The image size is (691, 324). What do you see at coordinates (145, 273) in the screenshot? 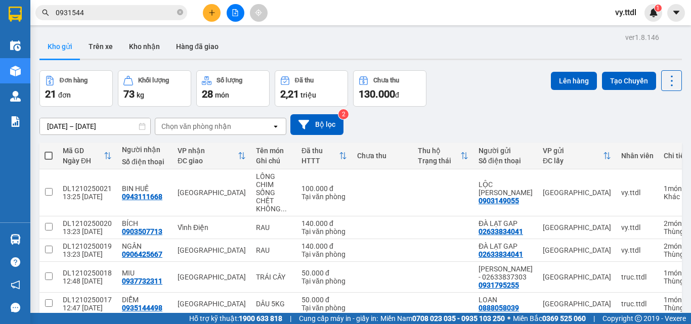
I see `div: MIU` at bounding box center [145, 273].